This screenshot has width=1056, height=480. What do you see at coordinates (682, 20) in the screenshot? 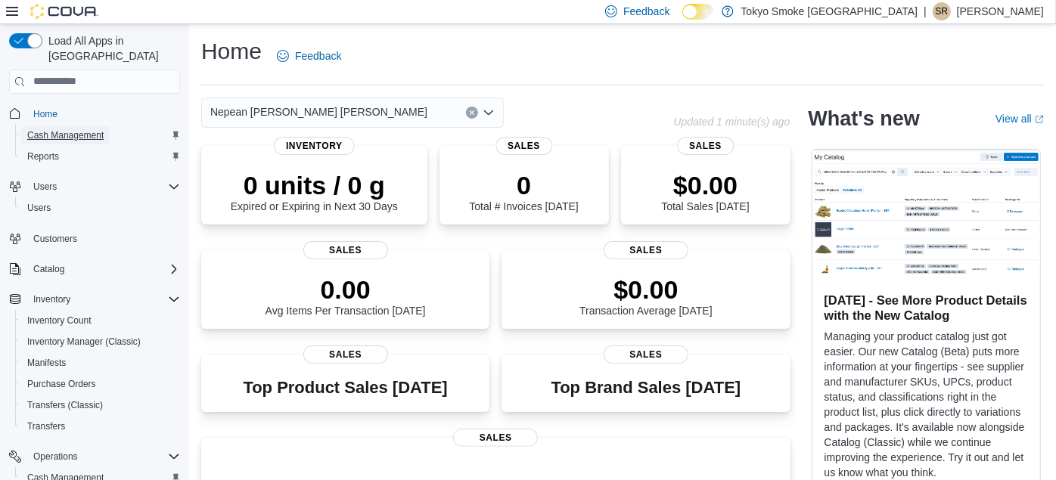
I see `span: Dark Mode` at bounding box center [682, 20].